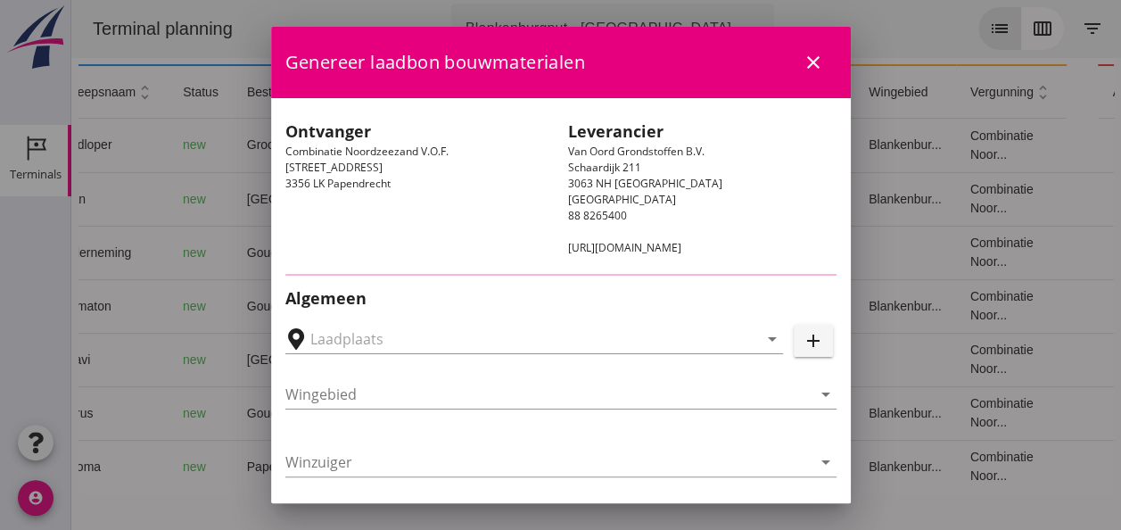  Describe the element at coordinates (419, 131) in the screenshot. I see `h2: Ontvanger` at that location.